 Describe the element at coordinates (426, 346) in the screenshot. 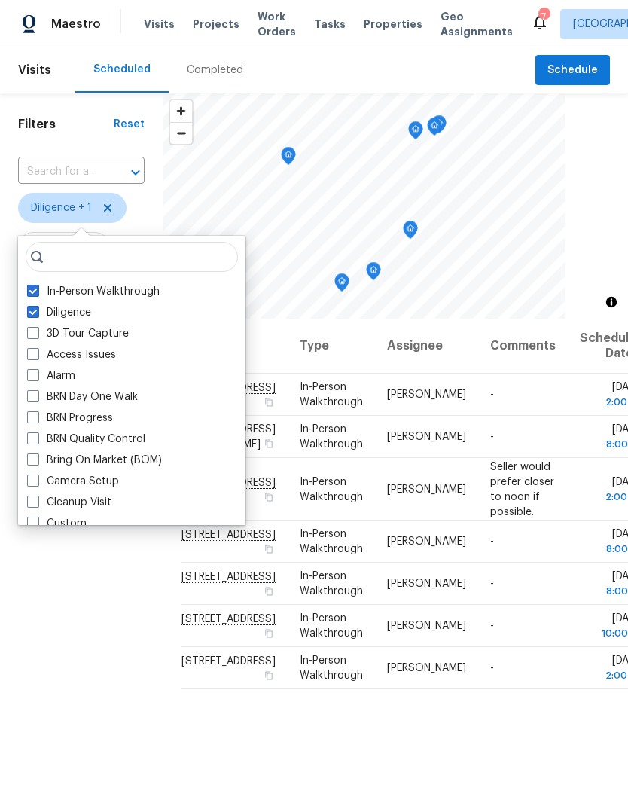

I see `th: Assignee` at that location.